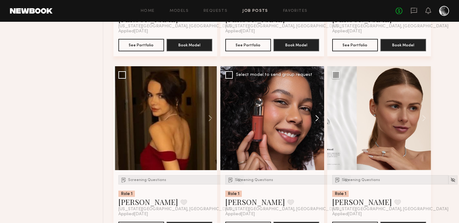  I want to click on a: Models, so click(179, 11).